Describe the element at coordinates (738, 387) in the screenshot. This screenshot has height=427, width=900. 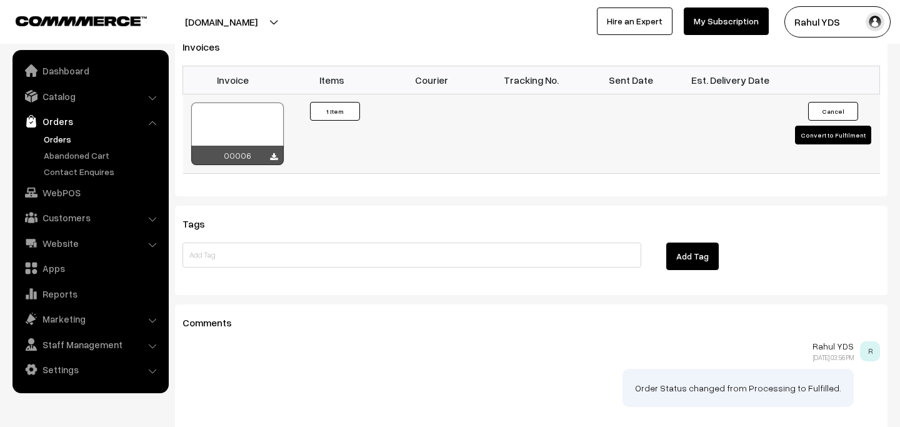
I see `p: Order Status changed from Processing to Fulfilled.` at that location.